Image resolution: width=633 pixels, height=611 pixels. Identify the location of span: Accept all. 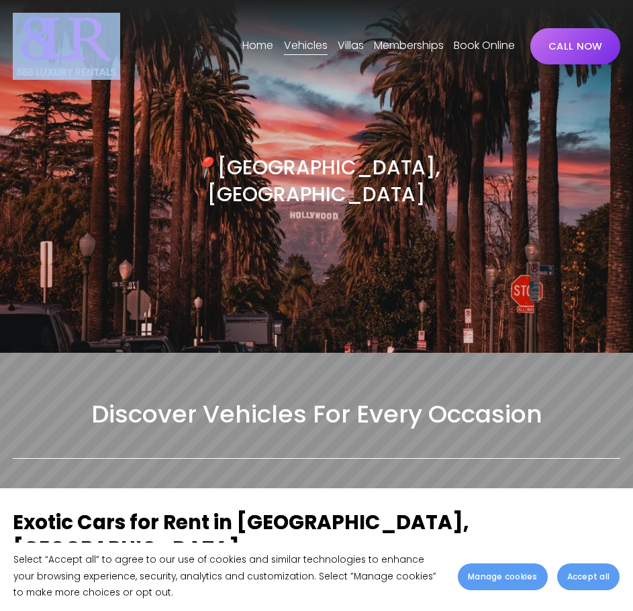
(588, 577).